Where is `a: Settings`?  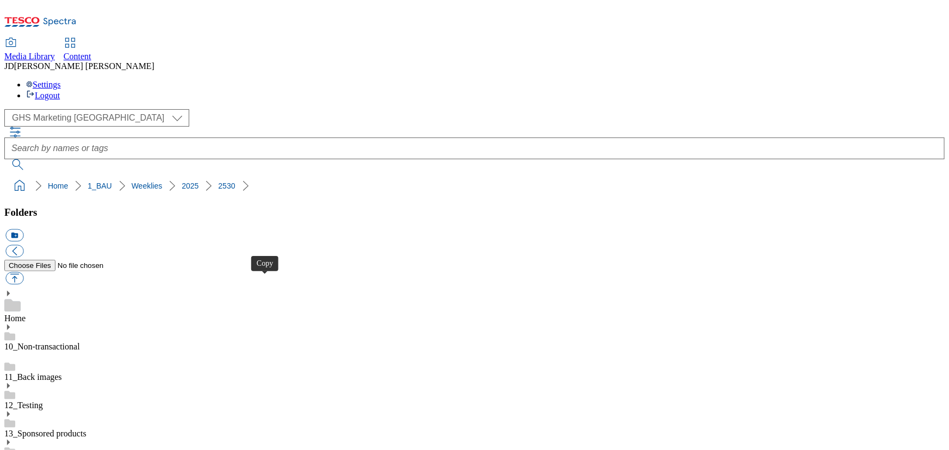
a: Settings is located at coordinates (44, 84).